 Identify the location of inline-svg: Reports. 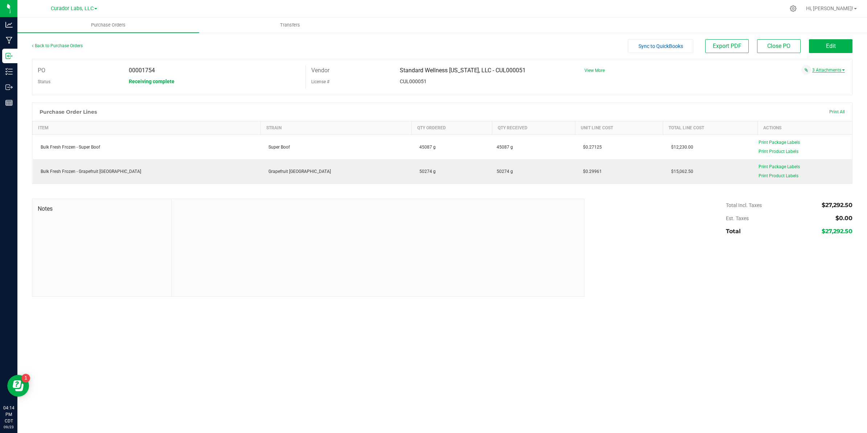
(9, 103).